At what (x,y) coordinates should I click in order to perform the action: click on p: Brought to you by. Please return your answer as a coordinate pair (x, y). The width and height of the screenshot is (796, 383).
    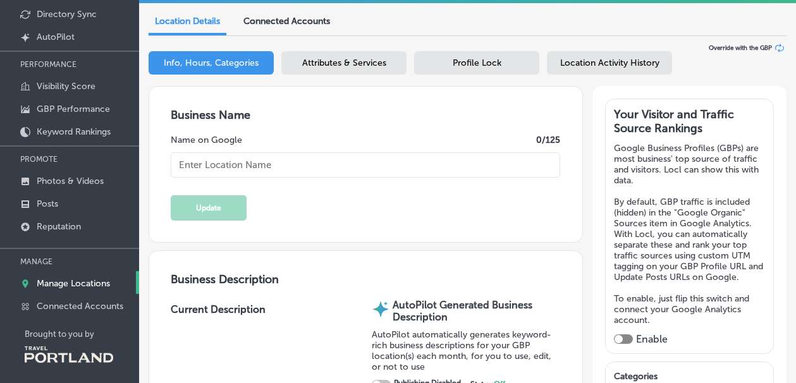
    Looking at the image, I should click on (82, 334).